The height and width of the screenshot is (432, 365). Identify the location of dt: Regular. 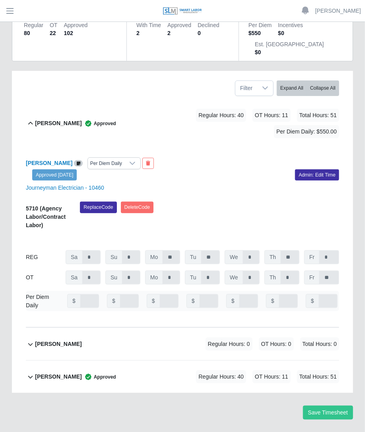
(33, 25).